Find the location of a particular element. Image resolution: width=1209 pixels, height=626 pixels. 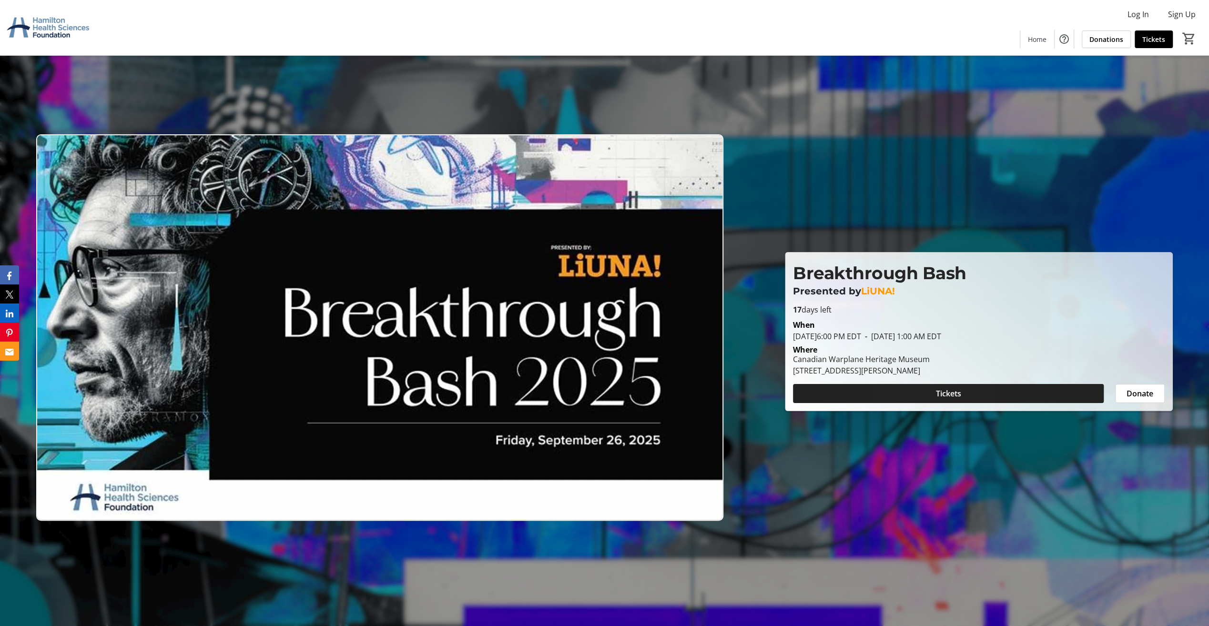

a: Tickets is located at coordinates (1154, 39).